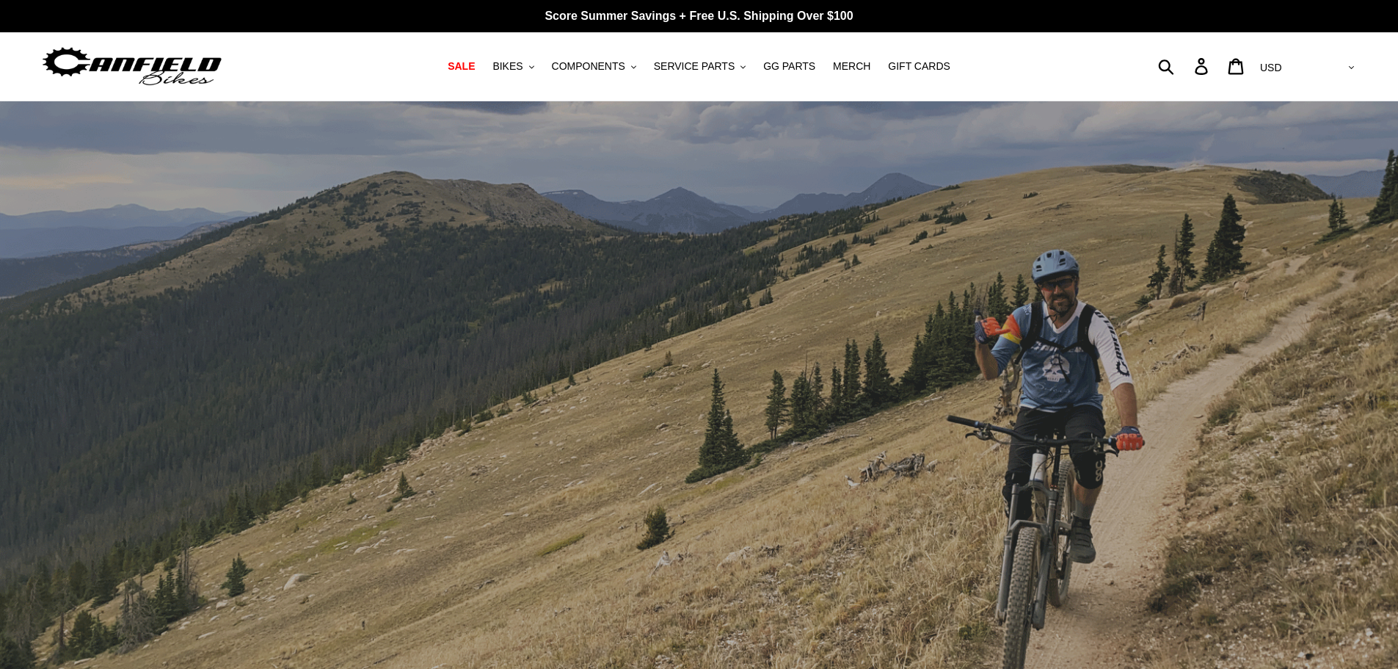 This screenshot has width=1398, height=669. Describe the element at coordinates (513, 66) in the screenshot. I see `button: BIKES` at that location.